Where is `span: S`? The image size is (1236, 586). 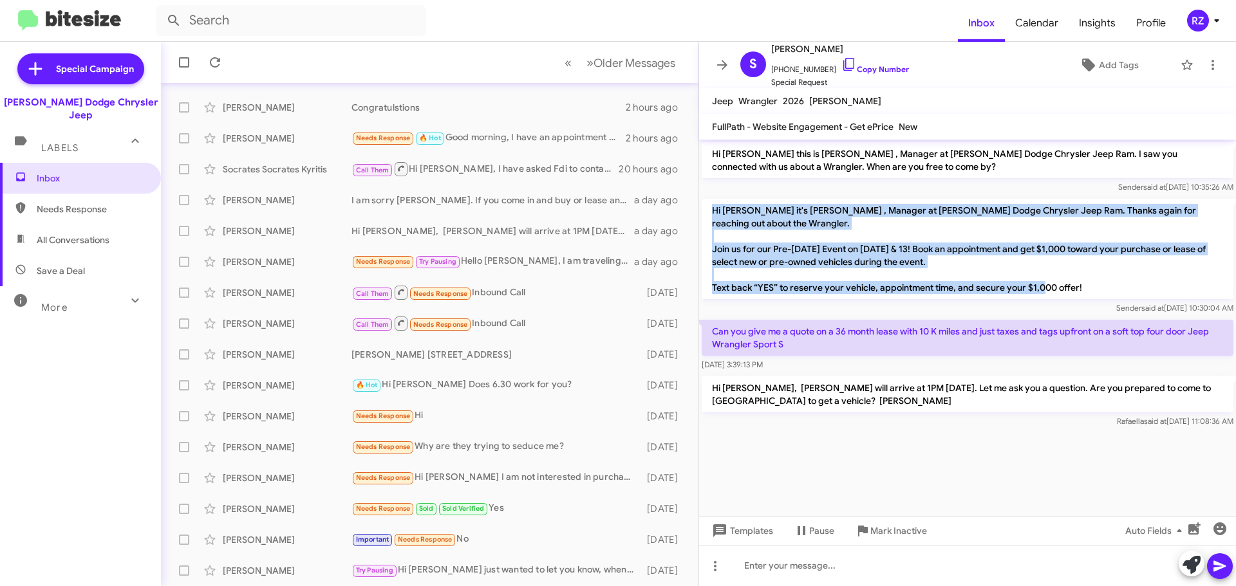 span: S is located at coordinates (753, 64).